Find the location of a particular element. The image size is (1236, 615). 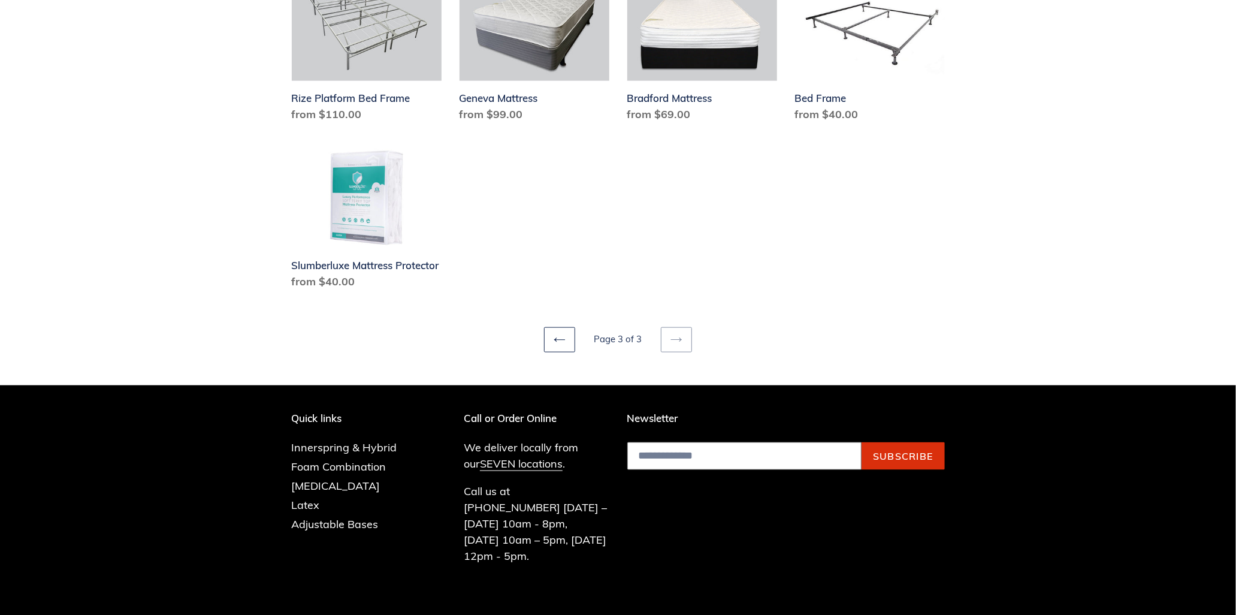

a: Foam Combination is located at coordinates (339, 466).